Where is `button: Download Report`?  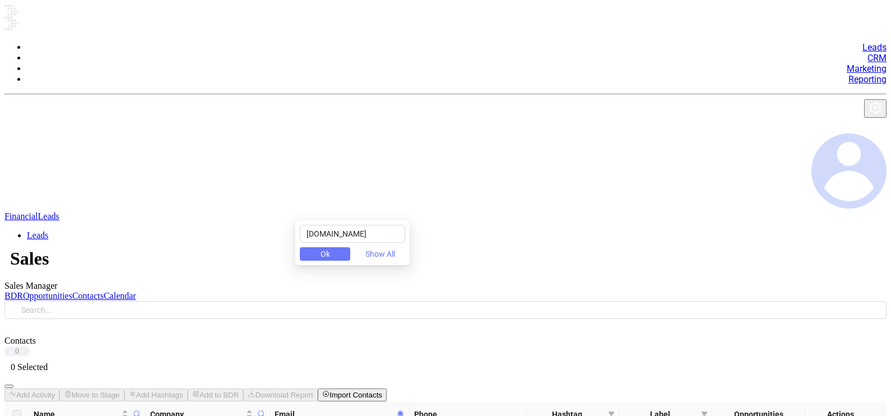
button: Download Report is located at coordinates (280, 394).